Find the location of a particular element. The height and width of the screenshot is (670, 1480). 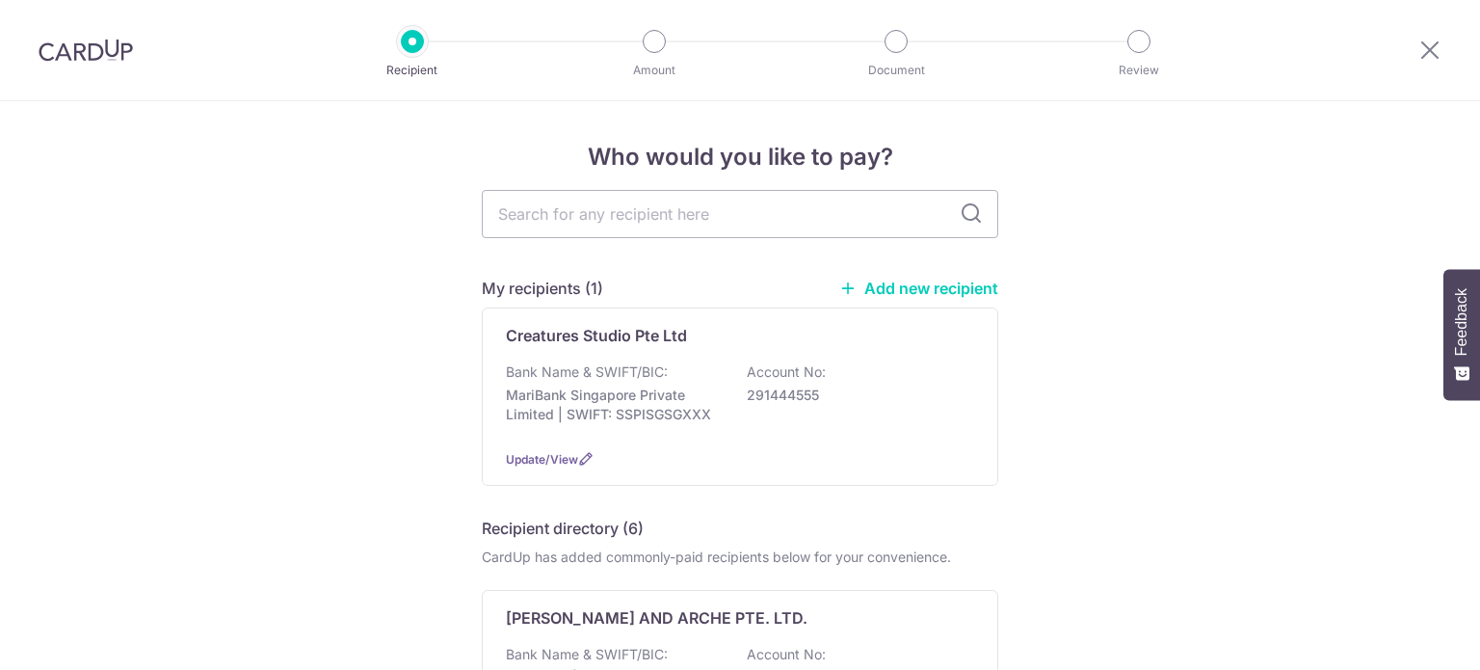

div: CardUp has added commonly-paid recipients below for your convenience. is located at coordinates (740, 557).